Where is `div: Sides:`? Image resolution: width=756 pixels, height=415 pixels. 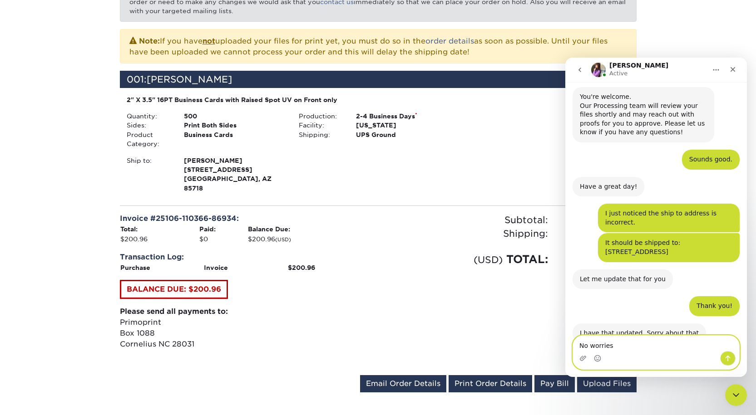 div: Sides: is located at coordinates (148, 125).